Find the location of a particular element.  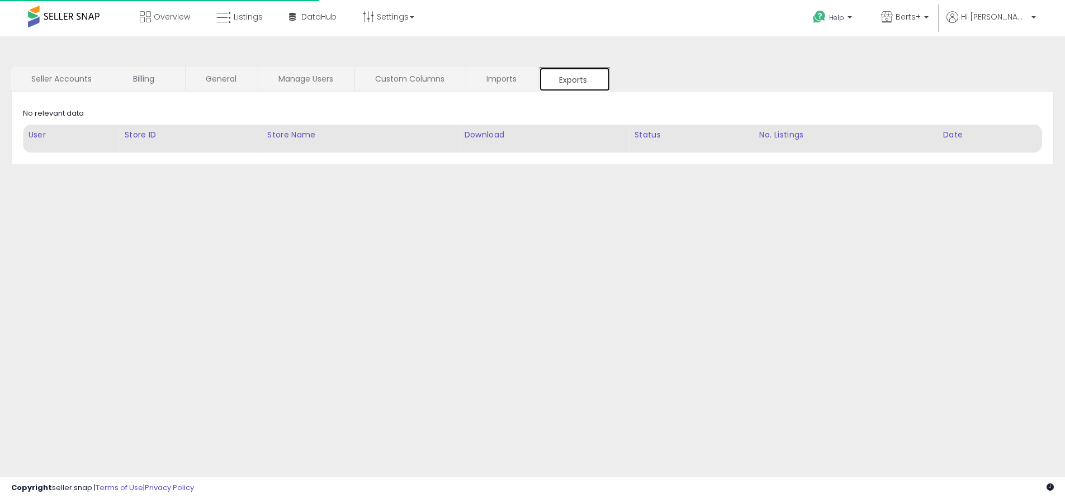

span: Berts+ is located at coordinates (908, 17).